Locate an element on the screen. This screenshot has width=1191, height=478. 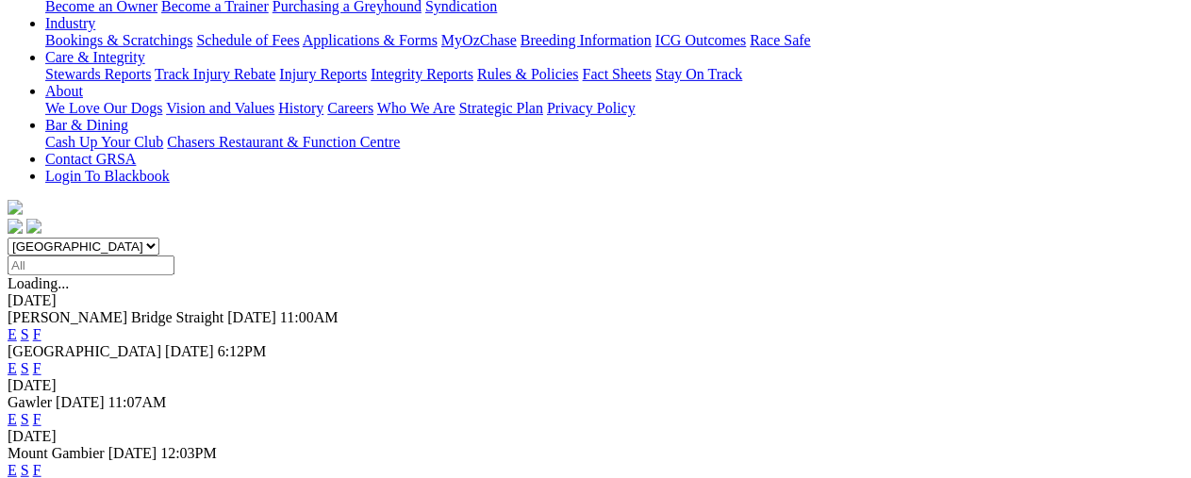
a: Schedule of Fees is located at coordinates (247, 40).